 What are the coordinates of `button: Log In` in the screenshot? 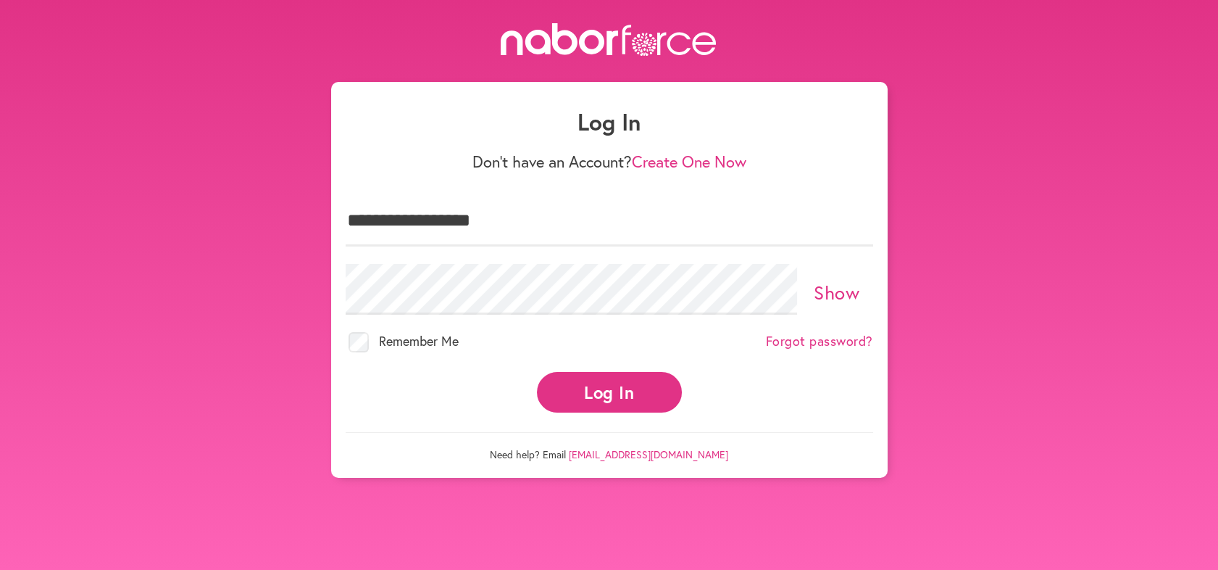 It's located at (610, 391).